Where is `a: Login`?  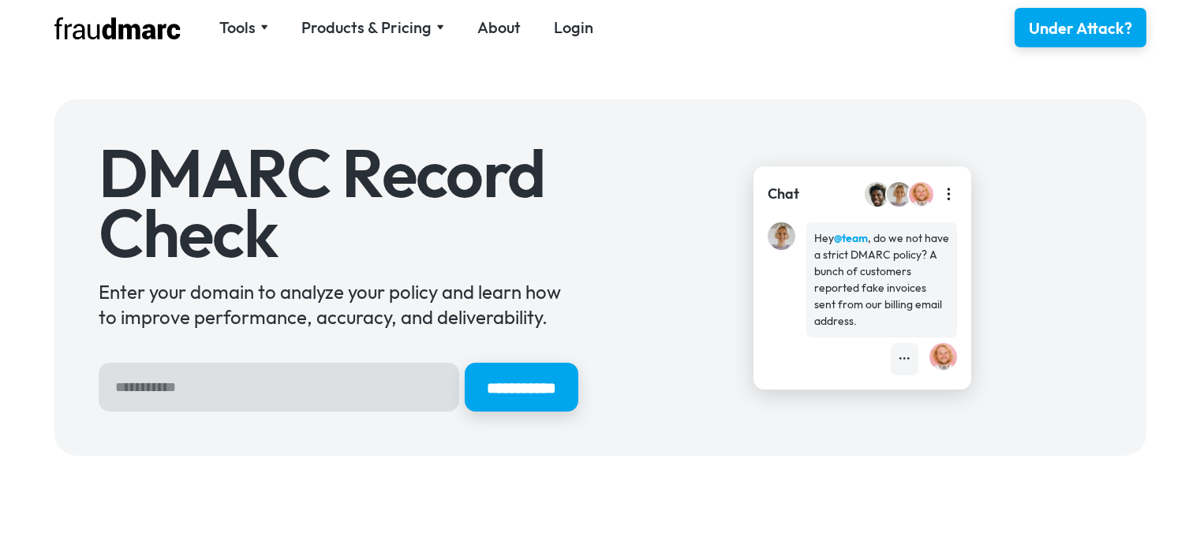
a: Login is located at coordinates (574, 28).